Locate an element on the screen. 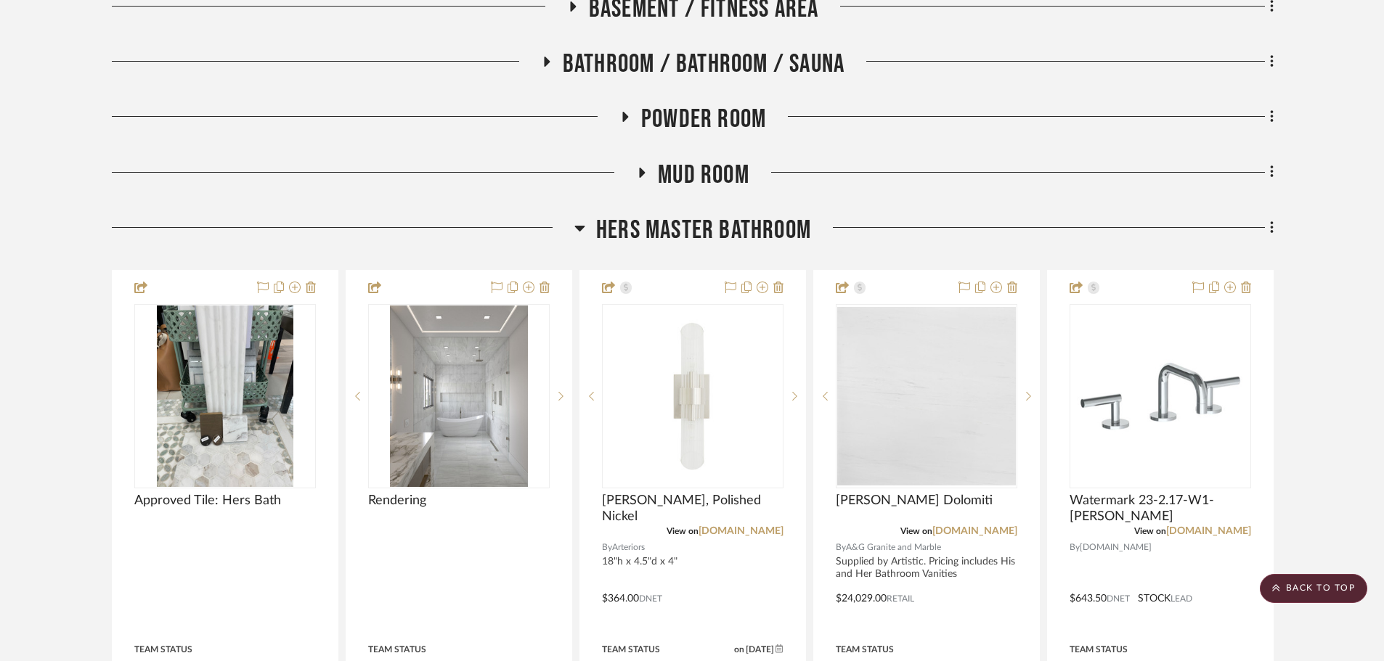 The height and width of the screenshot is (661, 1384). span: Bathroom / Bathroom / Sauna is located at coordinates (704, 64).